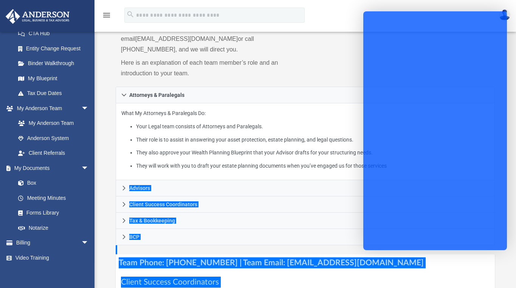  Describe the element at coordinates (313, 139) in the screenshot. I see `li: Their role is to assist in answering your asset protection, estate planning, and legal questions.` at that location.